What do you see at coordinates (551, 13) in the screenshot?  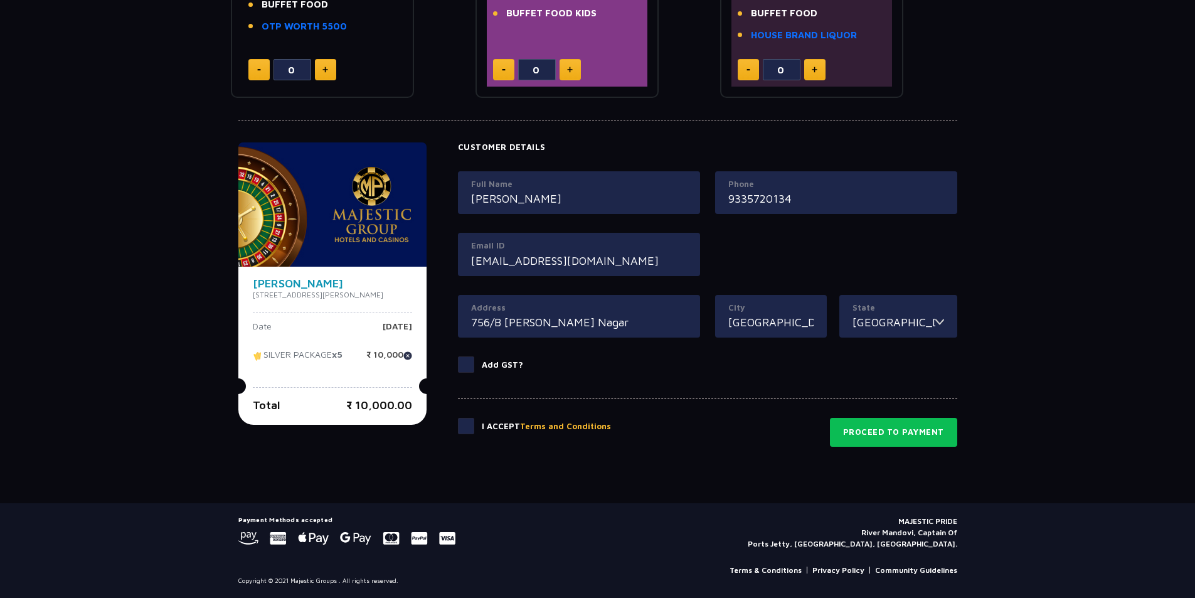 I see `span: BUFFET FOOD KIDS` at bounding box center [551, 13].